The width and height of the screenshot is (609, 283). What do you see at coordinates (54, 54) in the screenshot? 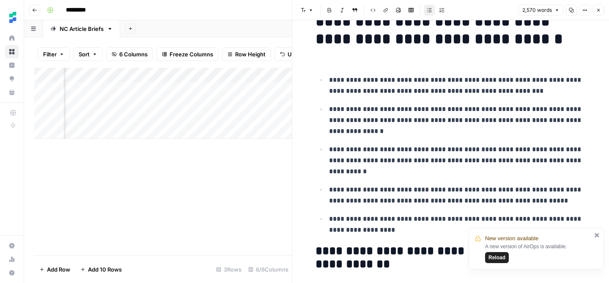
I see `button: Filter` at bounding box center [54, 54].